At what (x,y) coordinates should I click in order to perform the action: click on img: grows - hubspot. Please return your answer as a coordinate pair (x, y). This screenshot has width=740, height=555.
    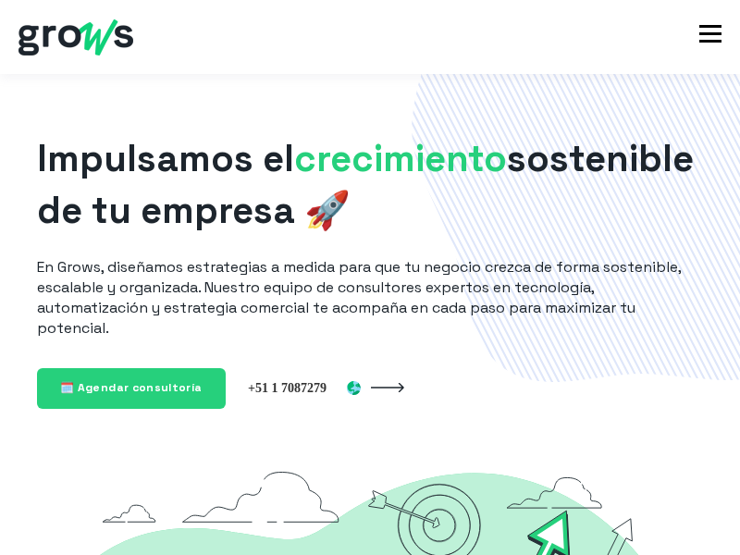
    Looking at the image, I should click on (76, 37).